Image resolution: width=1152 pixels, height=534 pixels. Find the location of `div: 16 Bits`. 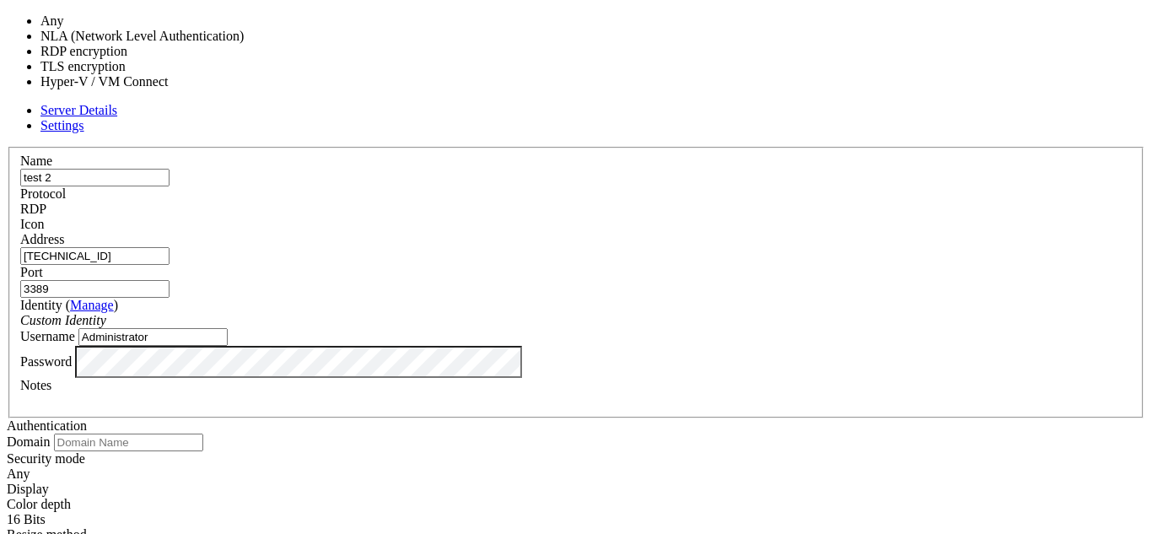

div: 16 Bits is located at coordinates (576, 520).